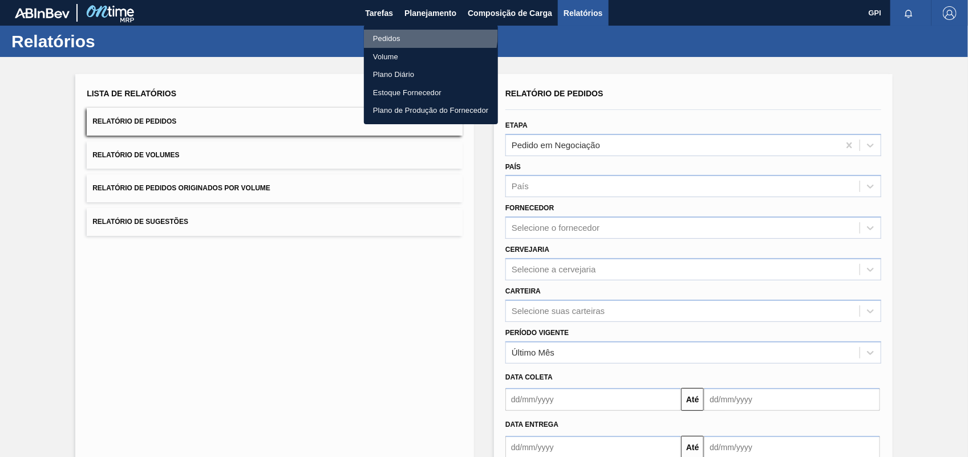 The height and width of the screenshot is (457, 968). I want to click on li: Volume, so click(431, 57).